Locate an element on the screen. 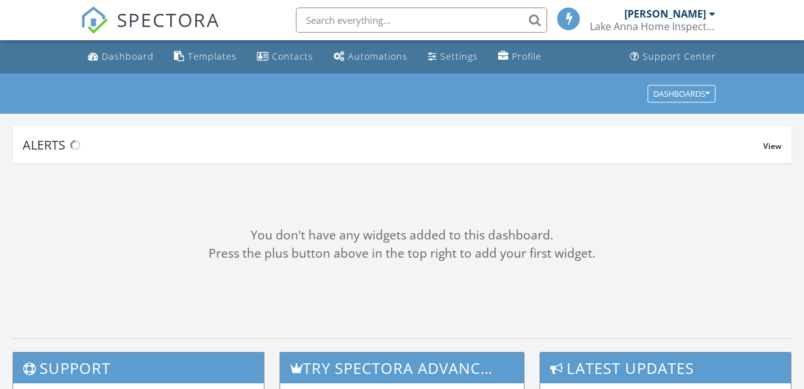  a: Dashboard is located at coordinates (121, 57).